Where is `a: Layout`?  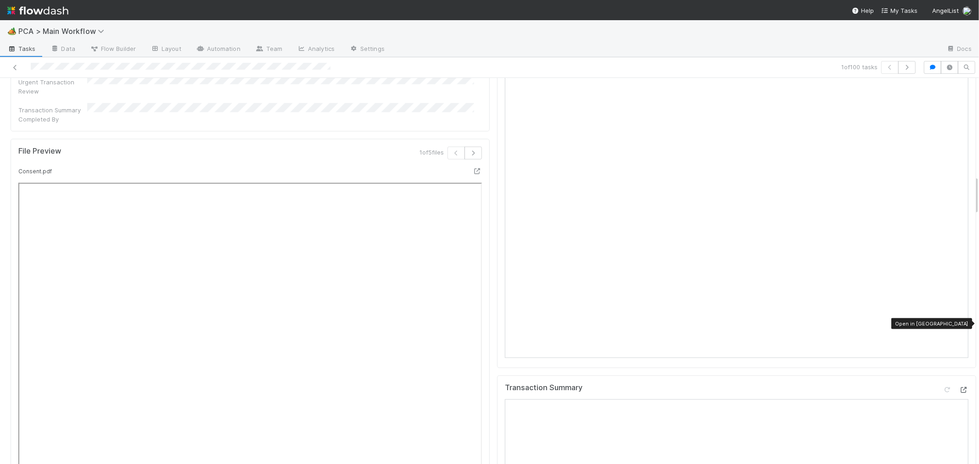 a: Layout is located at coordinates (166, 50).